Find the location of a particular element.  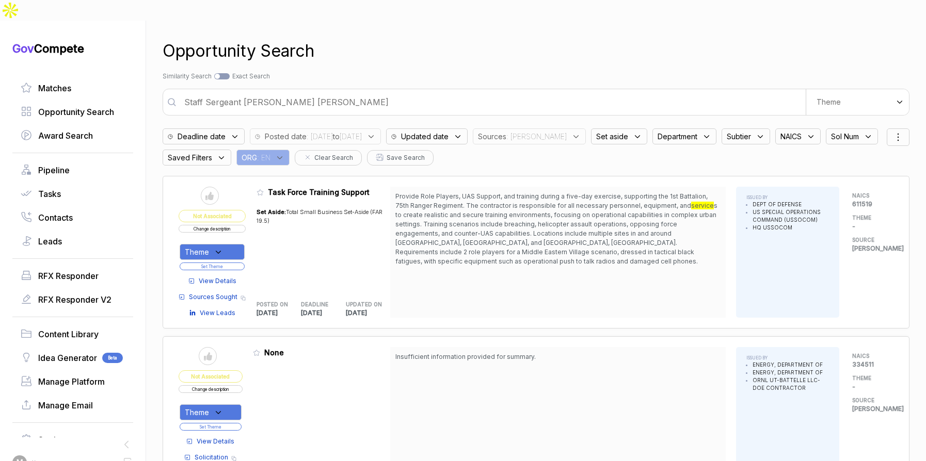

a: Matches is located at coordinates (73, 88).